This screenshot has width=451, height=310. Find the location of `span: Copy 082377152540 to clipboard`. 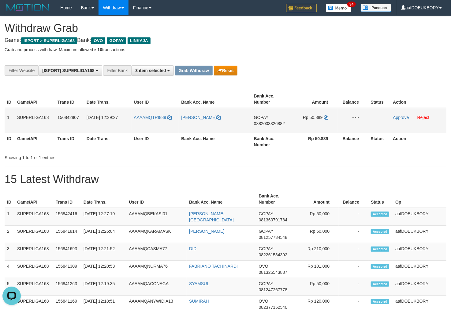

span: Copy 082377152540 to clipboard is located at coordinates (273, 307).